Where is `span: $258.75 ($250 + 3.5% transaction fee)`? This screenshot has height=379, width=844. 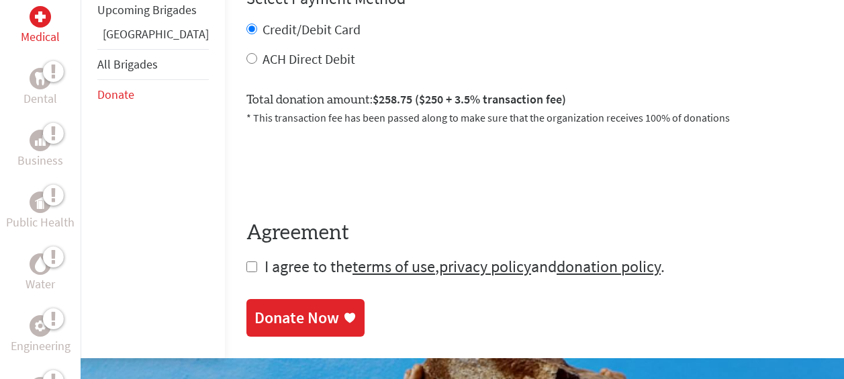 span: $258.75 ($250 + 3.5% transaction fee) is located at coordinates (469, 99).